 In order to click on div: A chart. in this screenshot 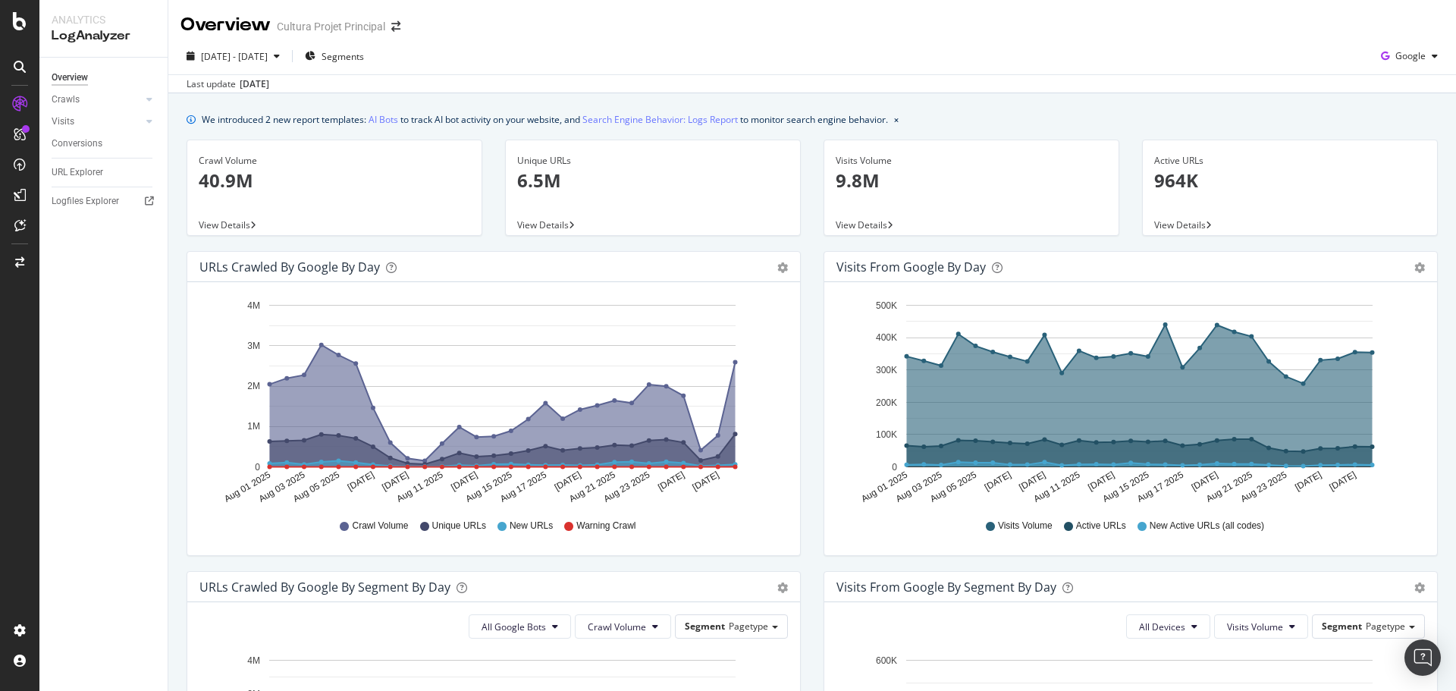, I will do `click(1128, 400)`.